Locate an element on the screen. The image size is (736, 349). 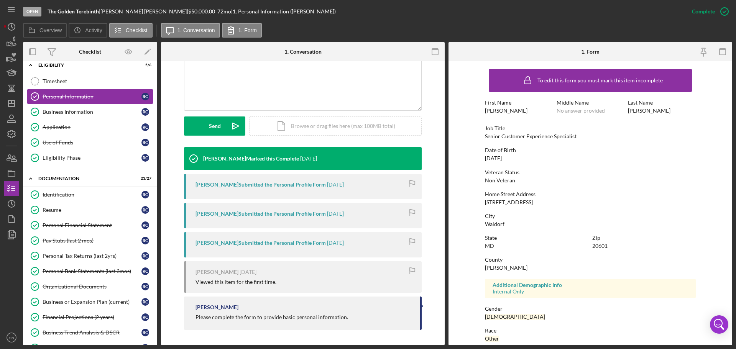
div: State is located at coordinates (536, 238).